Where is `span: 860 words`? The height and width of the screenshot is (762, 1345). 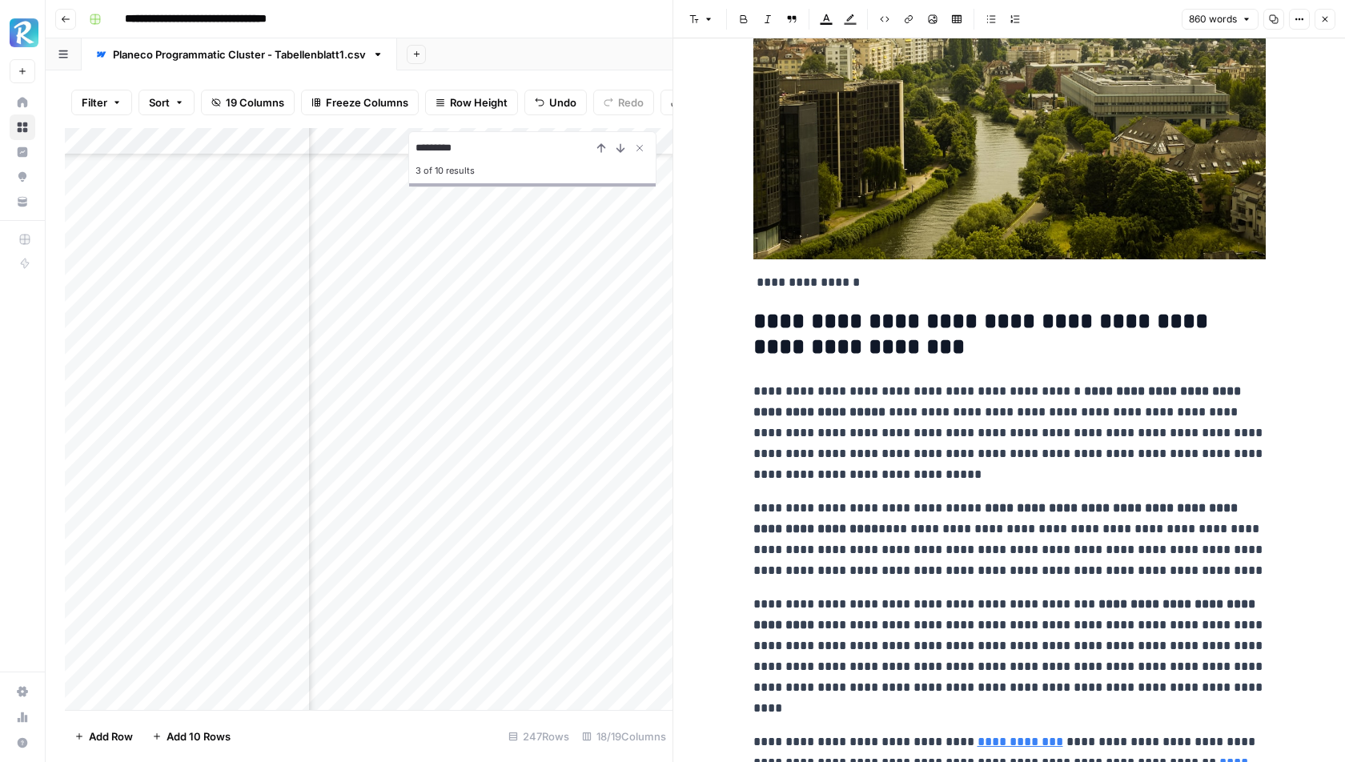
span: 860 words is located at coordinates (1213, 19).